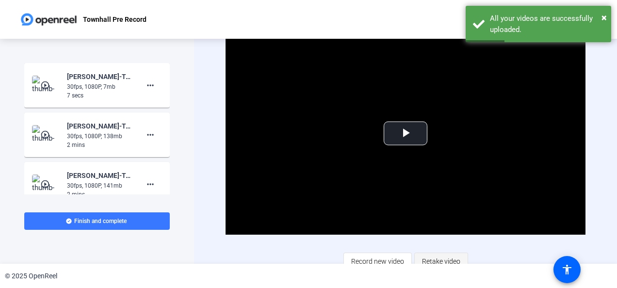 The width and height of the screenshot is (617, 288). Describe the element at coordinates (546, 24) in the screenshot. I see `div: All your videos are successfully uploaded.` at that location.